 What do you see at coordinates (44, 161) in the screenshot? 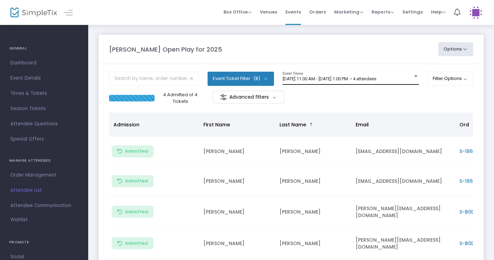
I see `h4: MANAGE ATTENDEES` at bounding box center [44, 161].